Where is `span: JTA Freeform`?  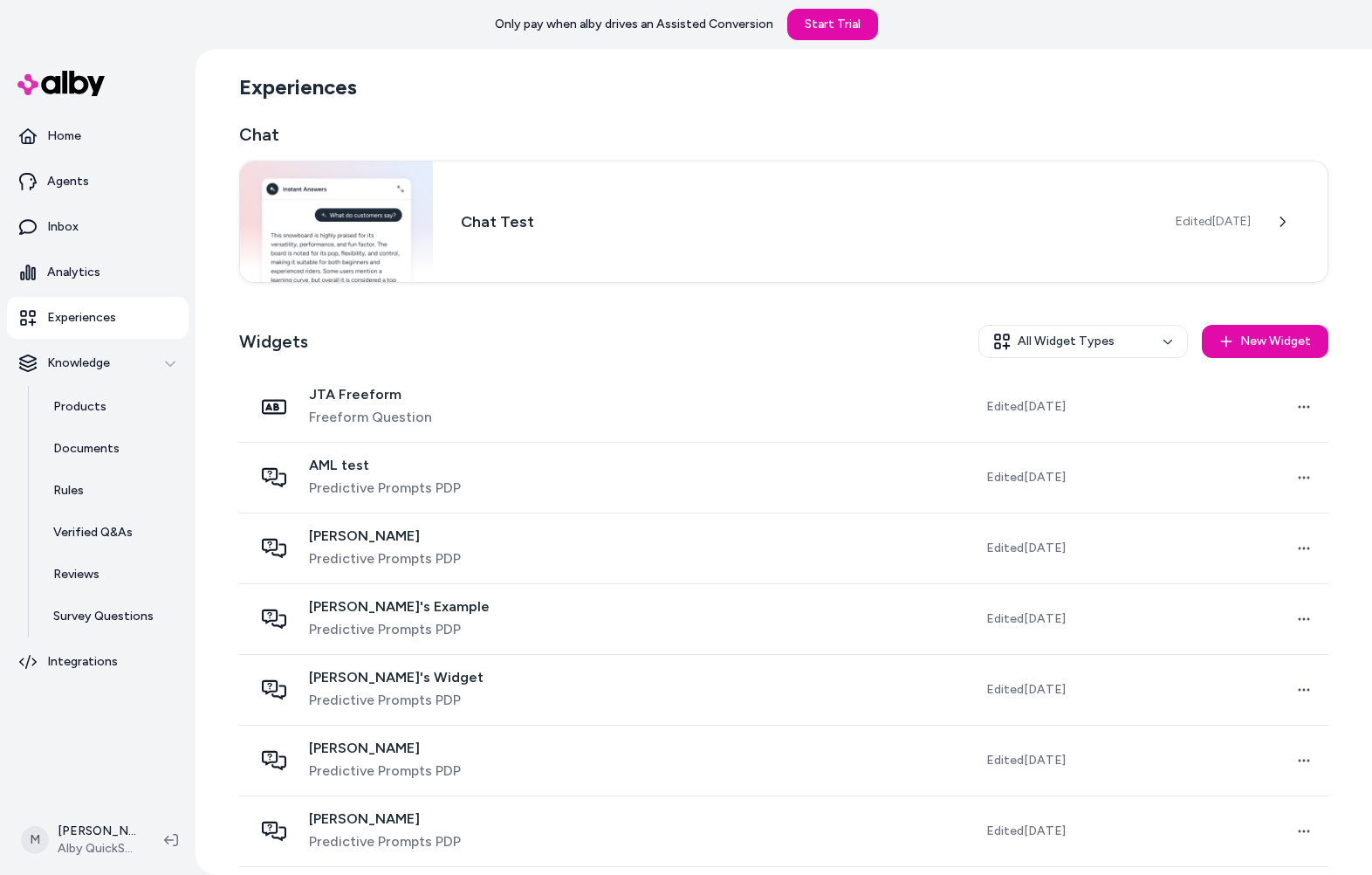
span: JTA Freeform is located at coordinates (370, 394).